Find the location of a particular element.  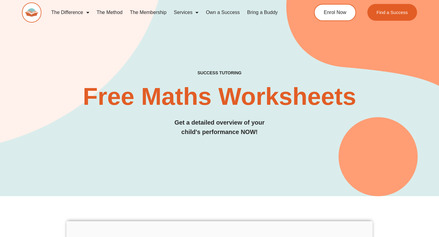

nav: Menu is located at coordinates (169, 12).